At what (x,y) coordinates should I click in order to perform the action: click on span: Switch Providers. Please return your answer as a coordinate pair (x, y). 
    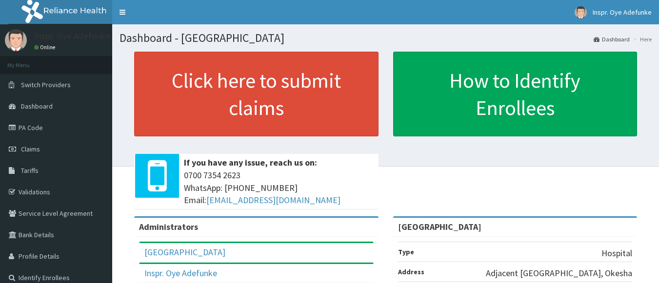
    Looking at the image, I should click on (46, 85).